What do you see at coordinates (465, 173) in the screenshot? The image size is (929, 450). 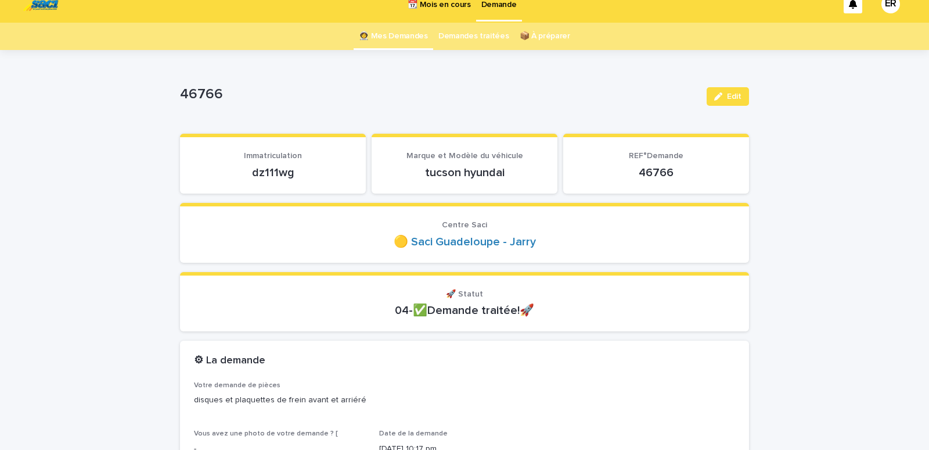 I see `p: tucson hyundai` at bounding box center [465, 173].